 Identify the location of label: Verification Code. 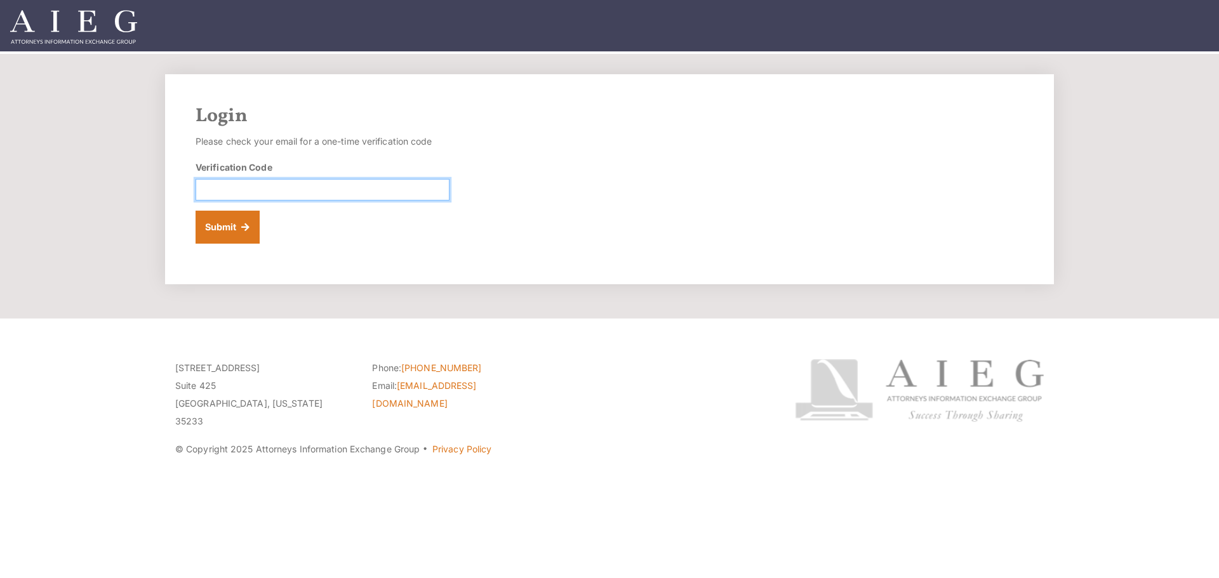
(234, 167).